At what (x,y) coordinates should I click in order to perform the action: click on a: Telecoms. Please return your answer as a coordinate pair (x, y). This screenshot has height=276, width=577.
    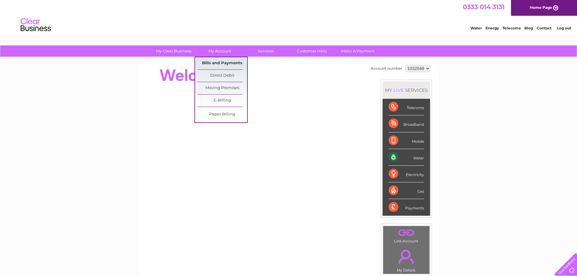
    Looking at the image, I should click on (512, 28).